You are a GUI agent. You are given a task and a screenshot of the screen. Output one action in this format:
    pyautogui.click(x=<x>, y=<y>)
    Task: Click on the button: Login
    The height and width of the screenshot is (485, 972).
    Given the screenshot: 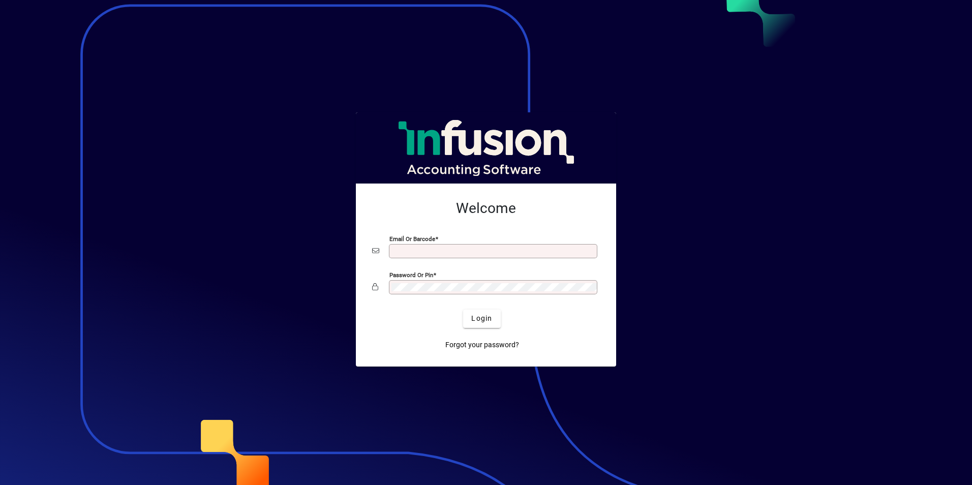 What is the action you would take?
    pyautogui.click(x=481, y=319)
    